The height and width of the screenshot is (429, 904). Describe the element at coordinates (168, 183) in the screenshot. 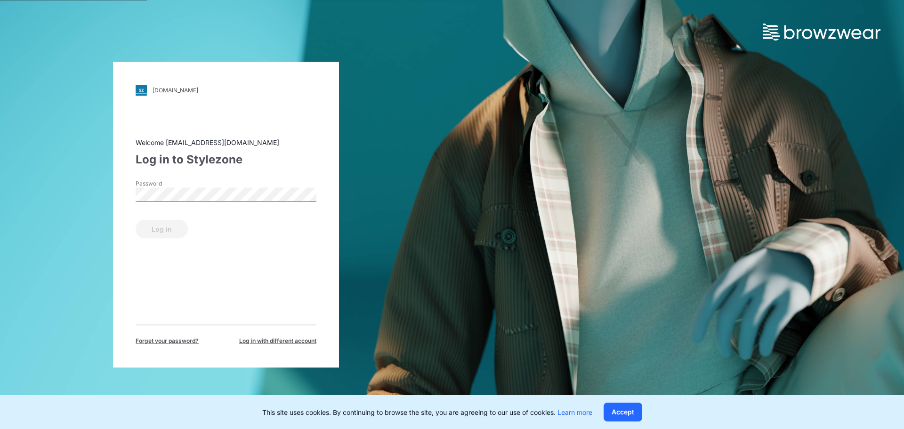

I see `label: Password` at that location.